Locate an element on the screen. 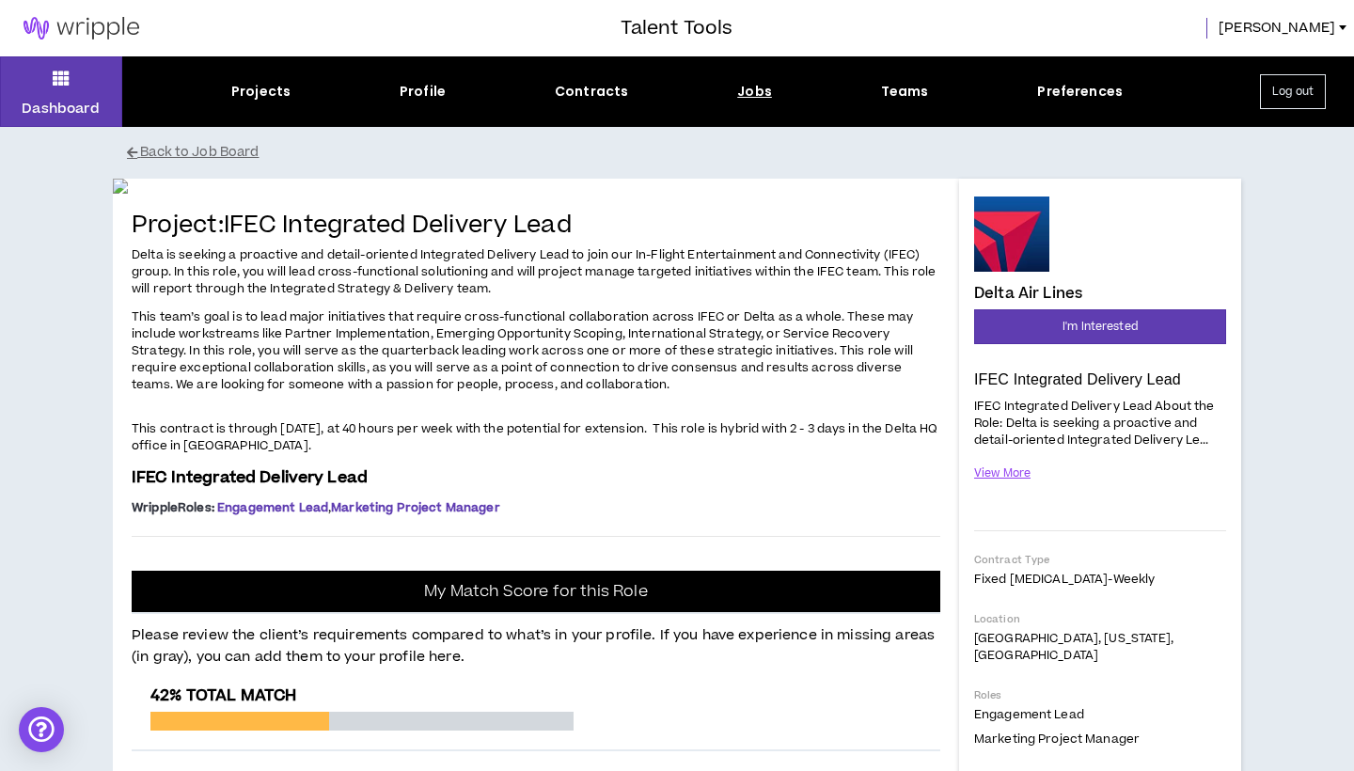  div: Preferences is located at coordinates (1079, 91).